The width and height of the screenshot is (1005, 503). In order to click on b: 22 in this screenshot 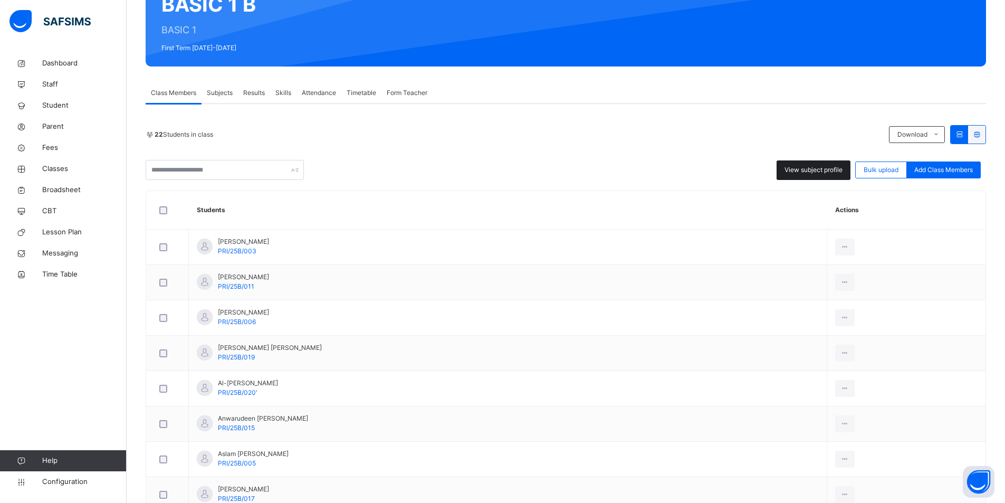, I will do `click(159, 134)`.